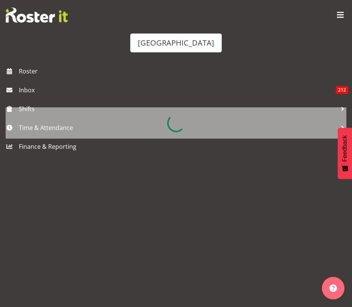 This screenshot has width=352, height=307. Describe the element at coordinates (178, 109) in the screenshot. I see `span: Shifts` at that location.